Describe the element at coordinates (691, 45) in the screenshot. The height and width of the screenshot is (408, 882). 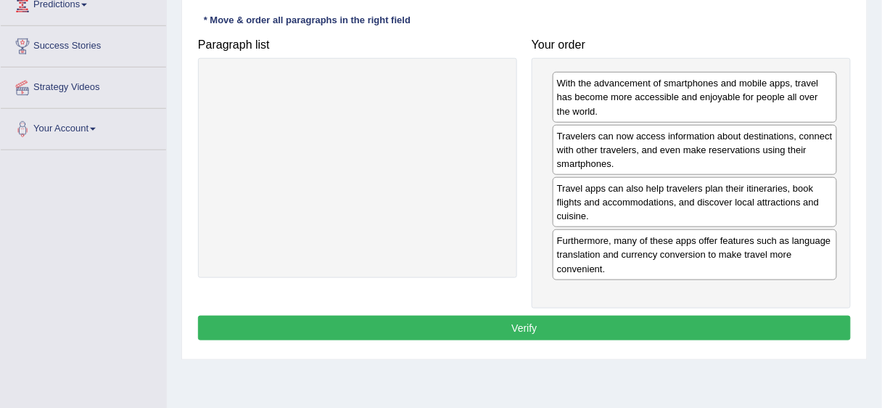
I see `h4: Your order` at that location.